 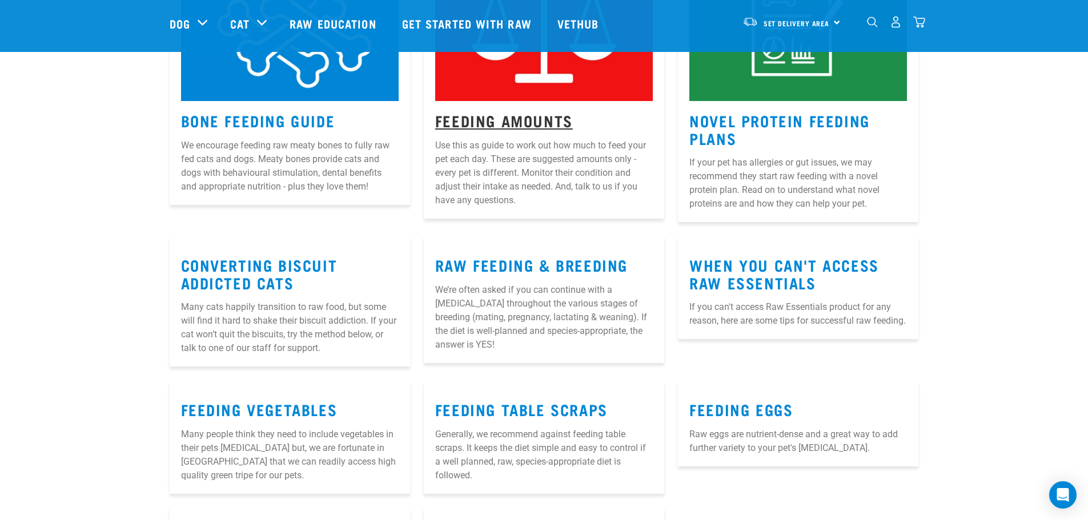 What do you see at coordinates (750, 22) in the screenshot?
I see `img: van-moving.png` at bounding box center [750, 22].